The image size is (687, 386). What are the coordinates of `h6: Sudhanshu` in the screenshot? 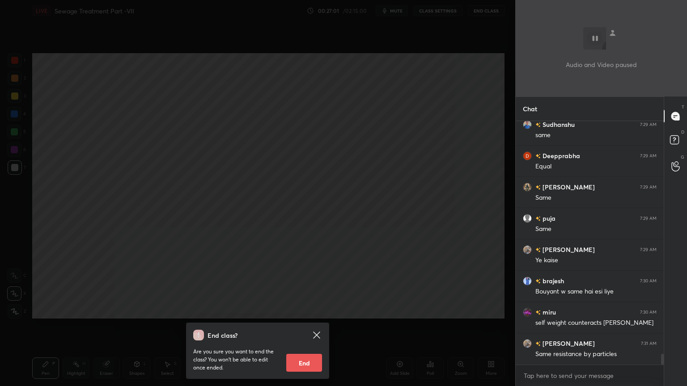 It's located at (557, 124).